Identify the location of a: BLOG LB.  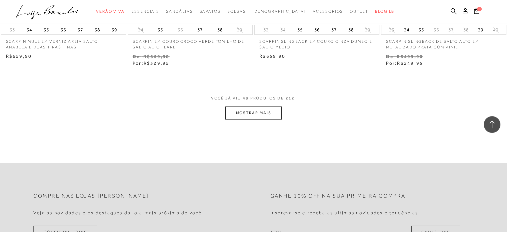
(385, 11).